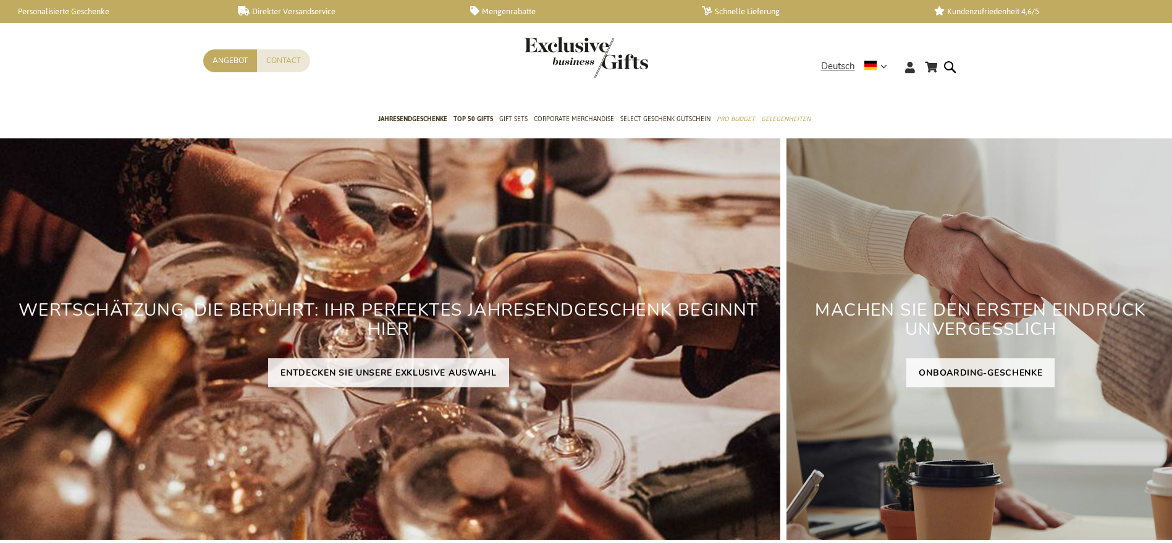 Image resolution: width=1172 pixels, height=543 pixels. I want to click on a: Schnelle Lieferung, so click(807, 11).